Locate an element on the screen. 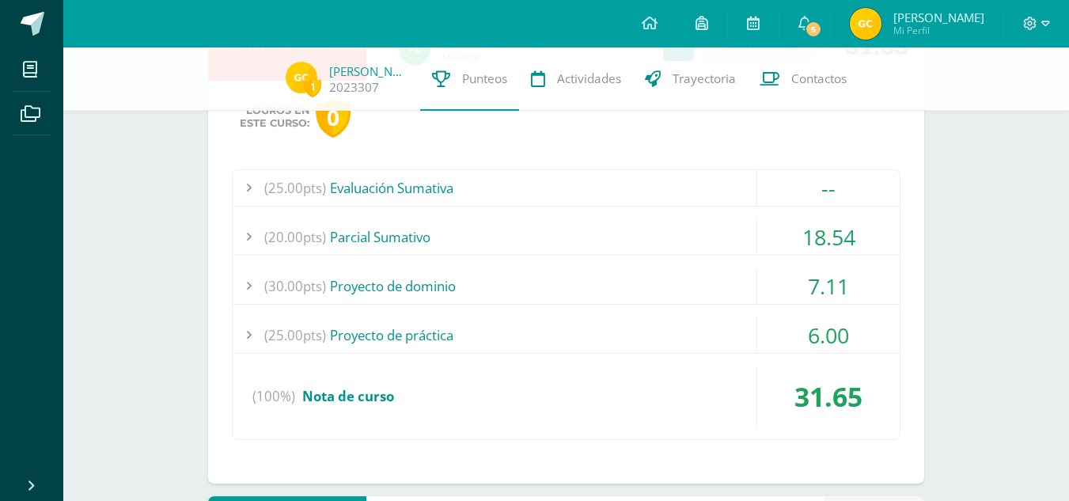  div: Proyecto de dominio is located at coordinates (566, 286).